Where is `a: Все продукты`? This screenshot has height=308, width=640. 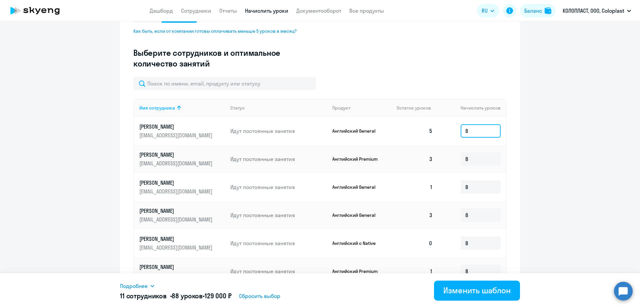 a: Все продукты is located at coordinates (367, 11).